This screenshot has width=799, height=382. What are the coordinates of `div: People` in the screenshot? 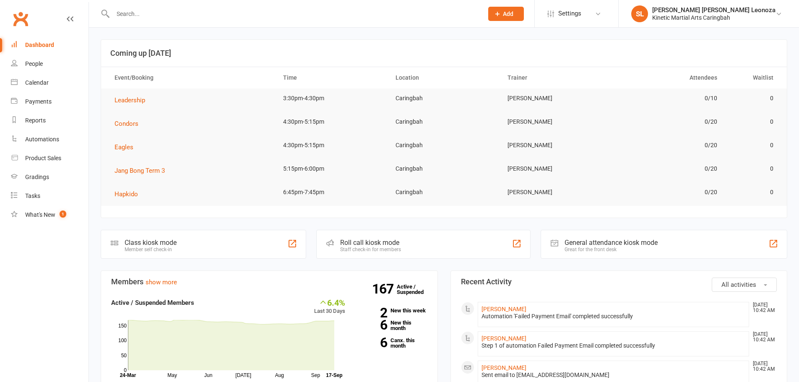 It's located at (34, 64).